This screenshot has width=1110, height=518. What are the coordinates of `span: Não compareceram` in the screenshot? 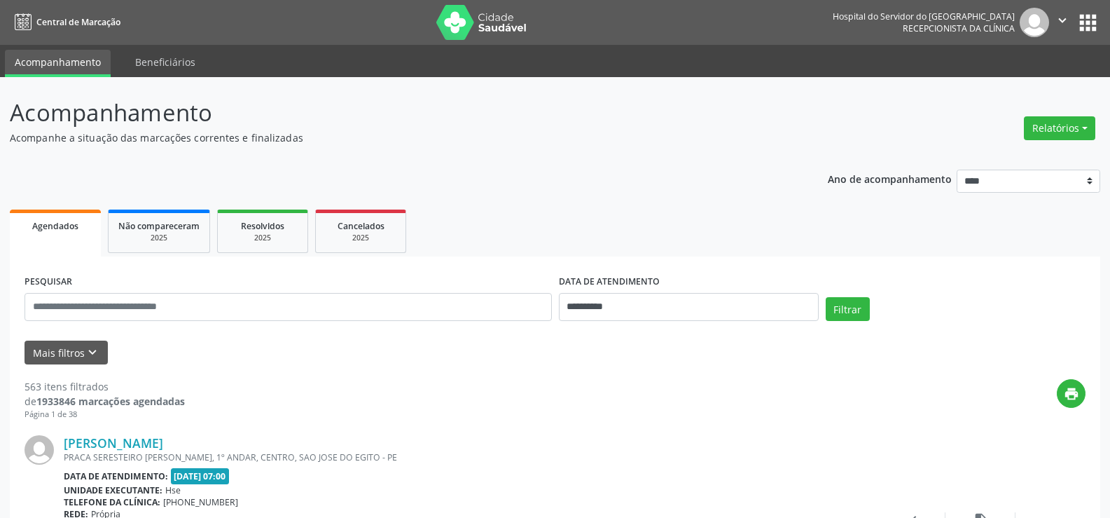 It's located at (159, 225).